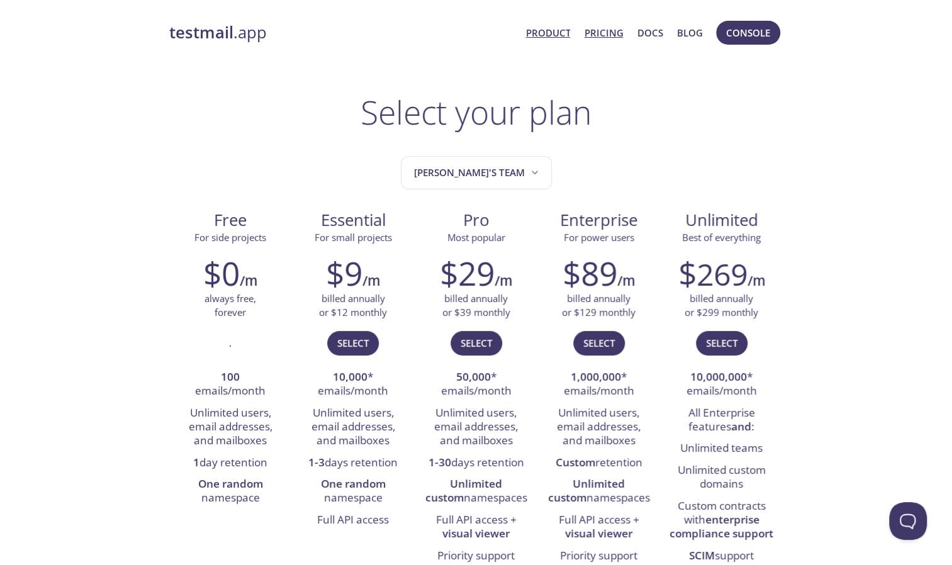  Describe the element at coordinates (702, 555) in the screenshot. I see `strong: SCIM` at that location.